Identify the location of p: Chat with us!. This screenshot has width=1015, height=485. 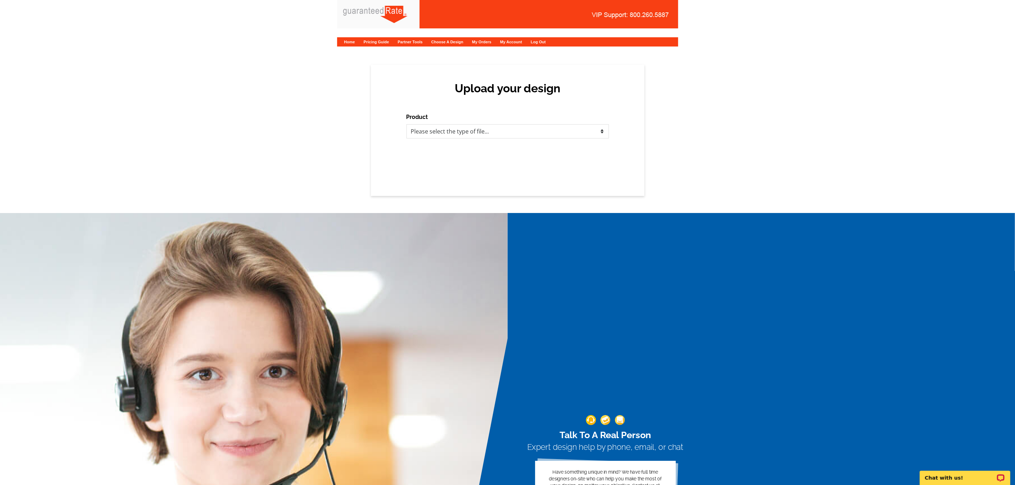
(45, 15).